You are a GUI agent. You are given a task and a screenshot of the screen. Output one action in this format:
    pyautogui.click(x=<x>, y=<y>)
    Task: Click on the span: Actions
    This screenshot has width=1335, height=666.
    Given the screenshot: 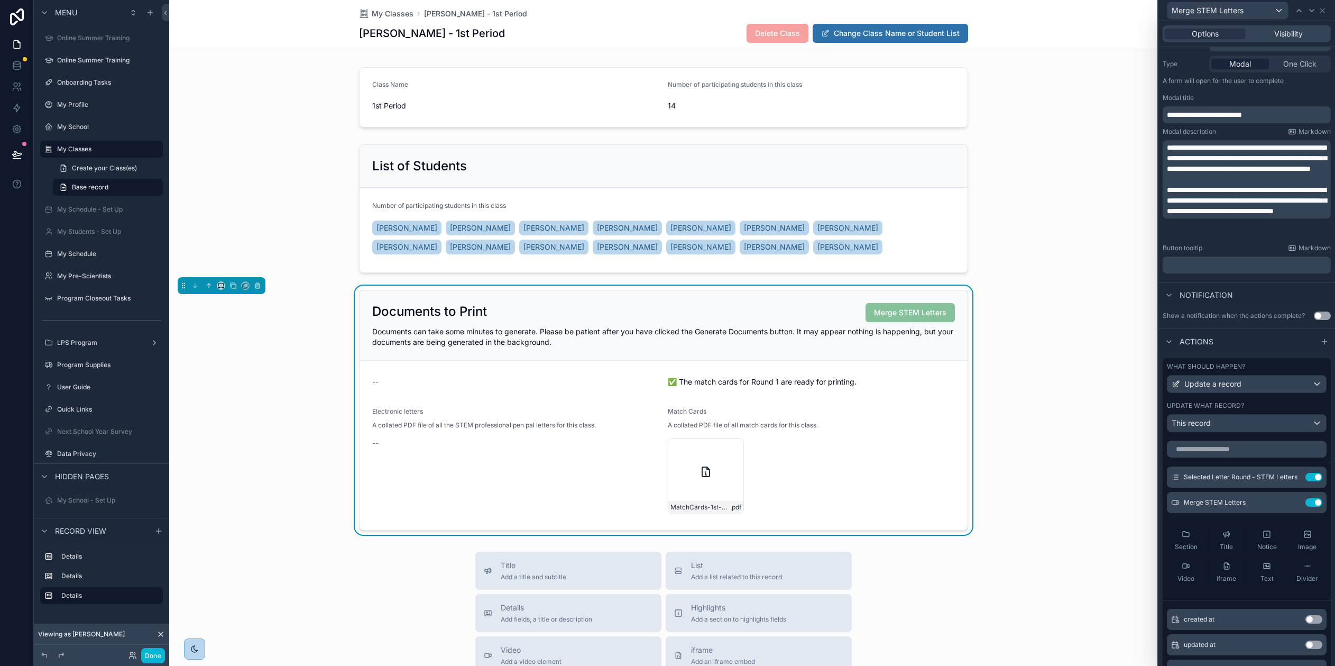 What is the action you would take?
    pyautogui.click(x=1197, y=342)
    